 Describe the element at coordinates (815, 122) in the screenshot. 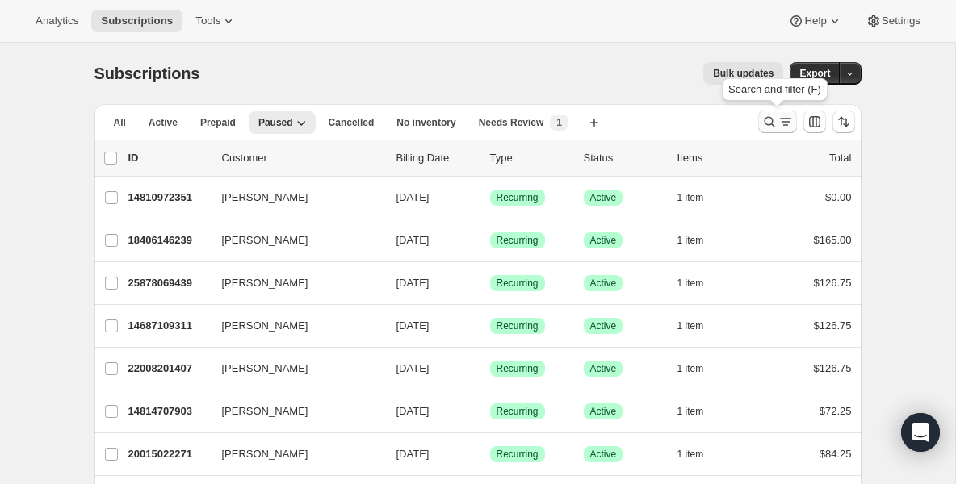

I see `button: Customize table column order and visibility` at that location.